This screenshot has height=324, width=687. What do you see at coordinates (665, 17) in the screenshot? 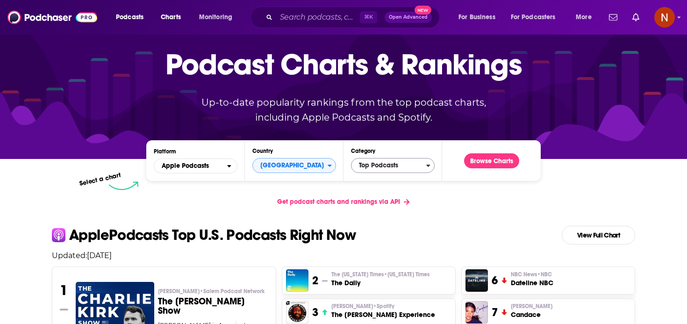
I see `button: Show profile menu` at bounding box center [665, 17].